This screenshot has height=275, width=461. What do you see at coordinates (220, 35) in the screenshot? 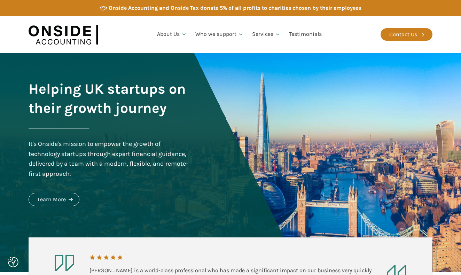
I see `a: Who we support` at bounding box center [220, 35].